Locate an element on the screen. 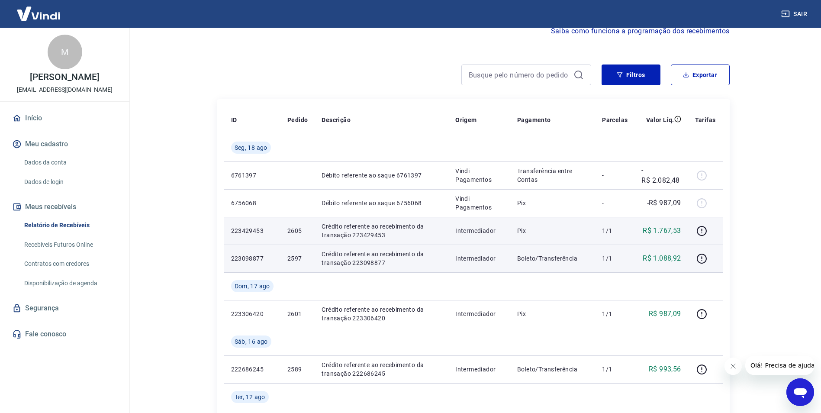 Image resolution: width=821 pixels, height=413 pixels. button: Exportar is located at coordinates (700, 75).